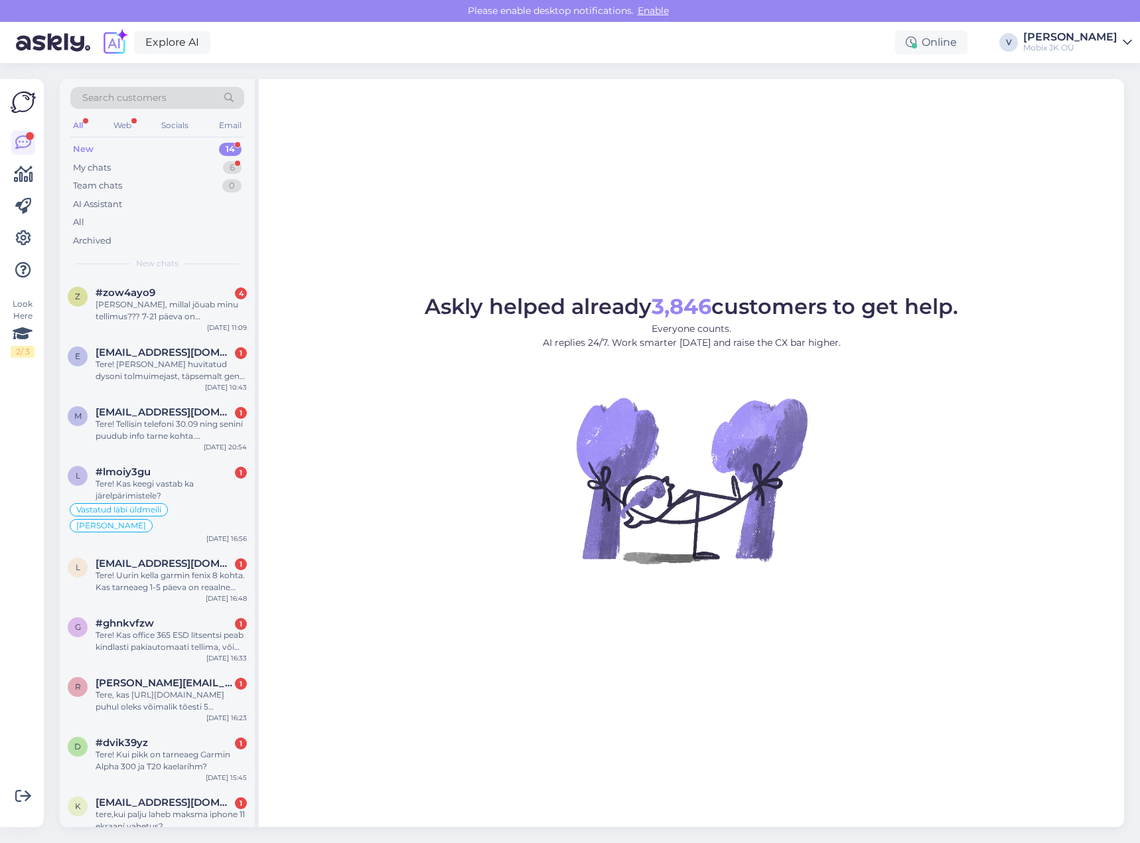 The width and height of the screenshot is (1140, 843). Describe the element at coordinates (78, 686) in the screenshot. I see `span: r` at that location.